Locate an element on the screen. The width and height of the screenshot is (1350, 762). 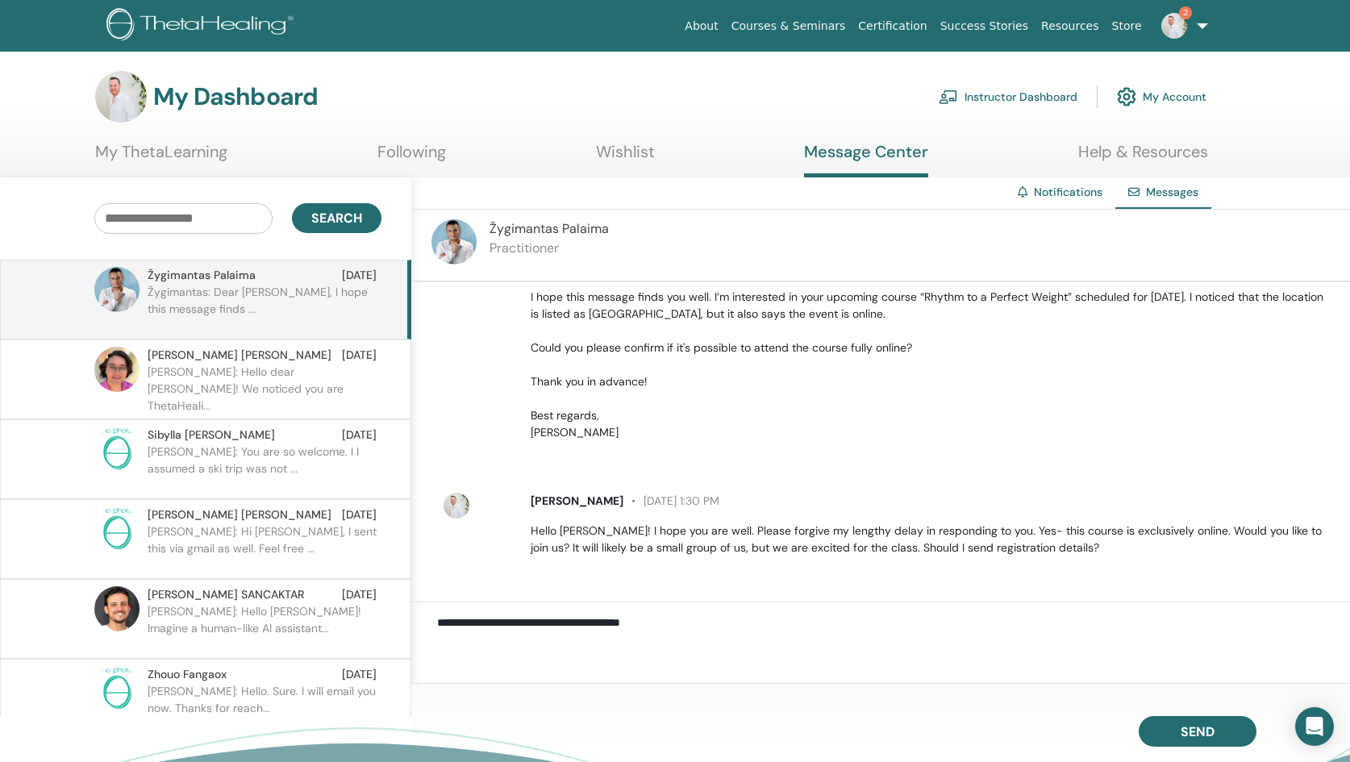
img: chalkboard-teacher.svg is located at coordinates (948, 97).